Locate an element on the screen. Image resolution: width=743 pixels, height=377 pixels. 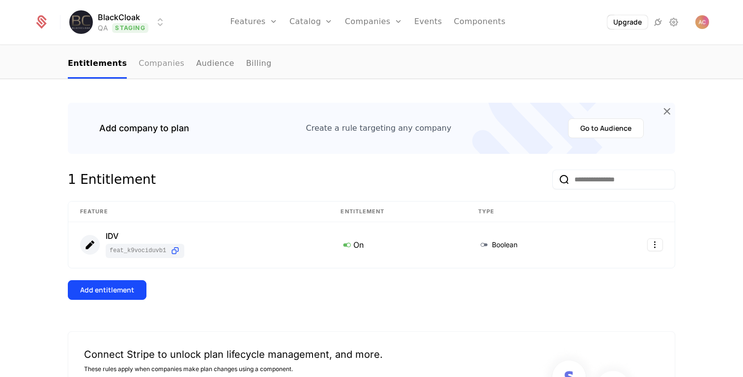
a: Audience is located at coordinates (215, 64).